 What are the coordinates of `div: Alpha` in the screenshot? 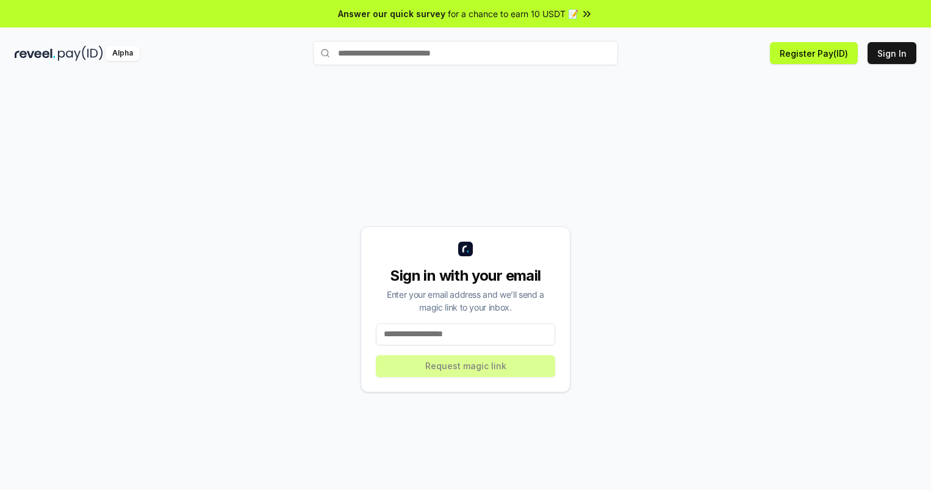 It's located at (123, 53).